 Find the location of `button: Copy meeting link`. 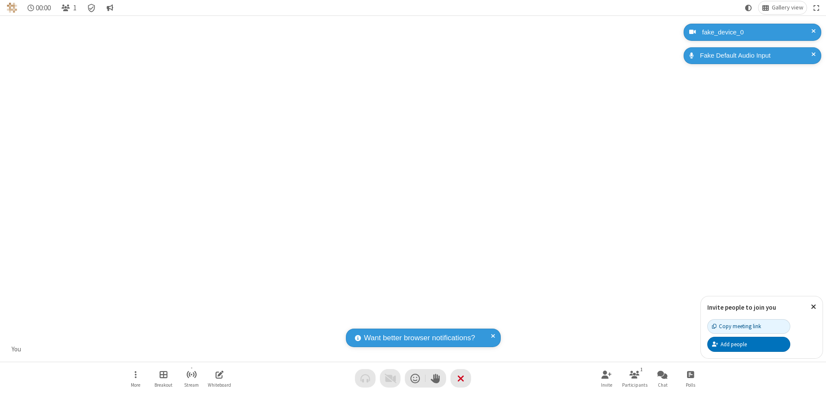

button: Copy meeting link is located at coordinates (748, 326).